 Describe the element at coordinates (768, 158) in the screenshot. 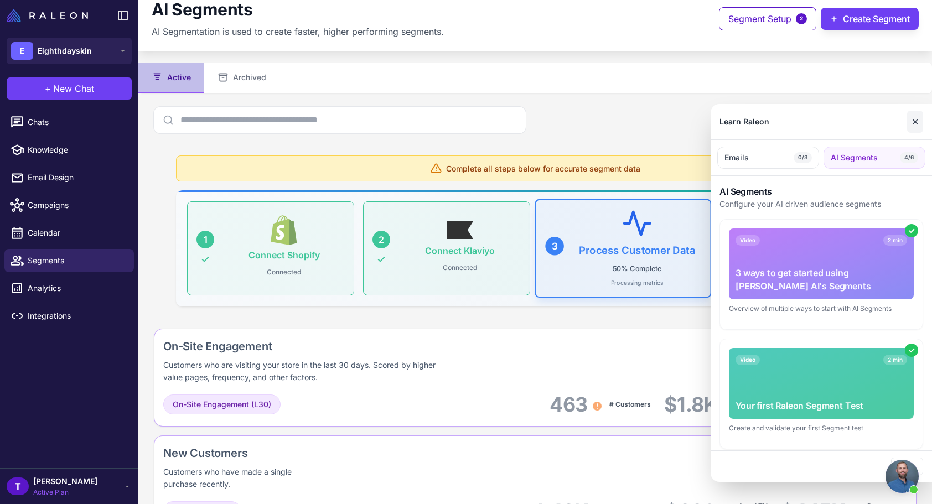

I see `button: Emails0/3` at that location.